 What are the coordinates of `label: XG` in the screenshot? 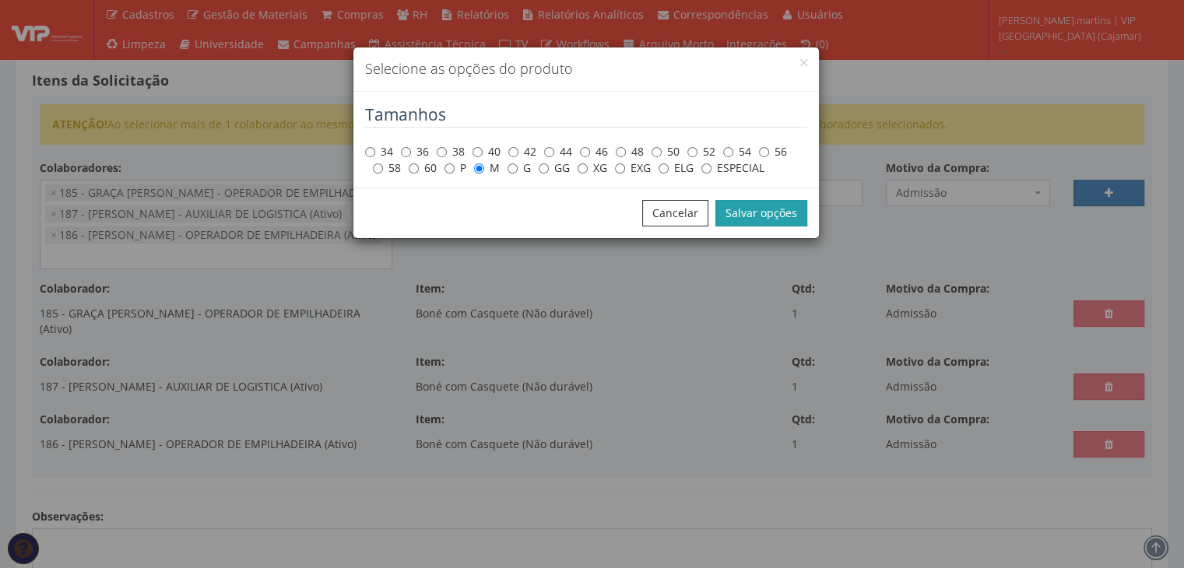 It's located at (592, 168).